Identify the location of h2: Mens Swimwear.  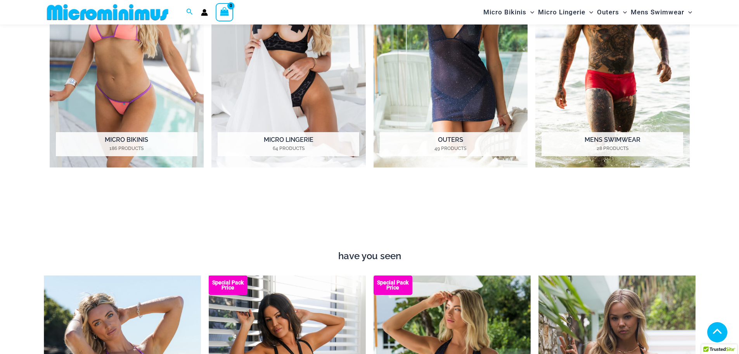
(612, 144).